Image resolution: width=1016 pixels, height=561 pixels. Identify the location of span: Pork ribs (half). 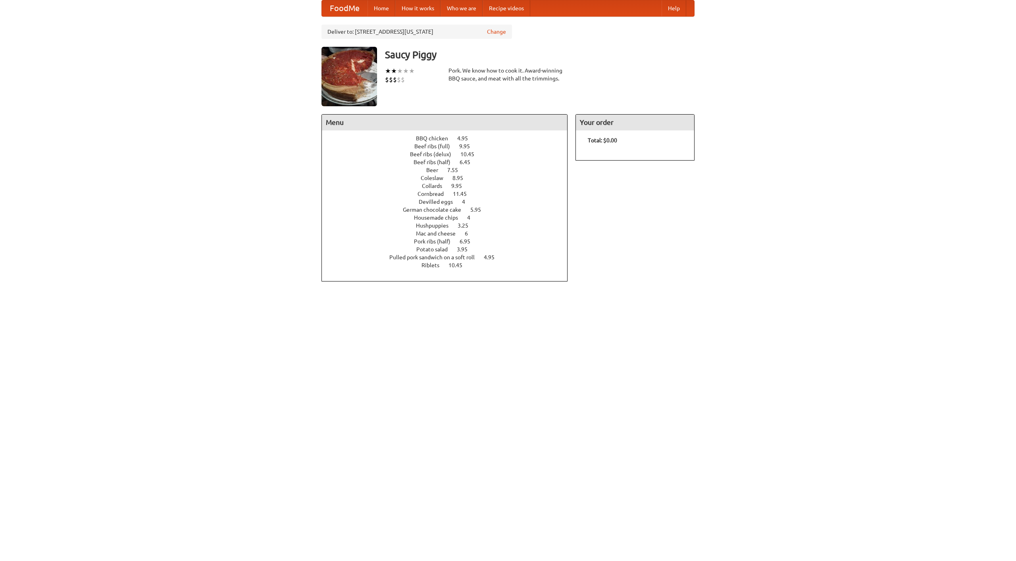
(436, 242).